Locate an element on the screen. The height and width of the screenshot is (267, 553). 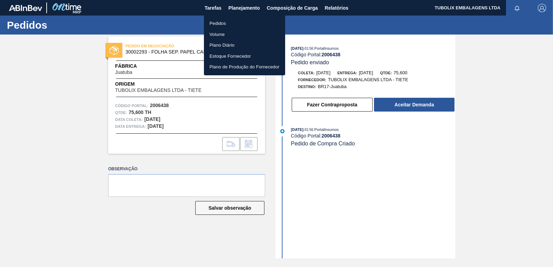
li: Plano Diário is located at coordinates (244, 45).